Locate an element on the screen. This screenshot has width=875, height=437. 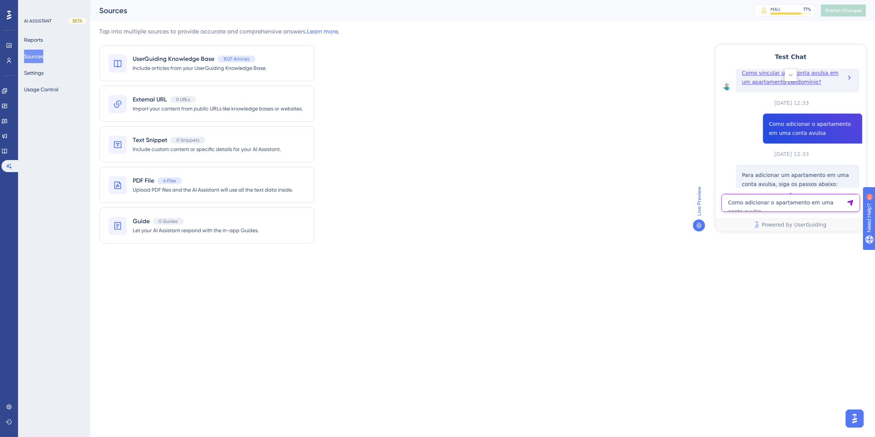
div: AI ASSISTANT is located at coordinates (38, 21).